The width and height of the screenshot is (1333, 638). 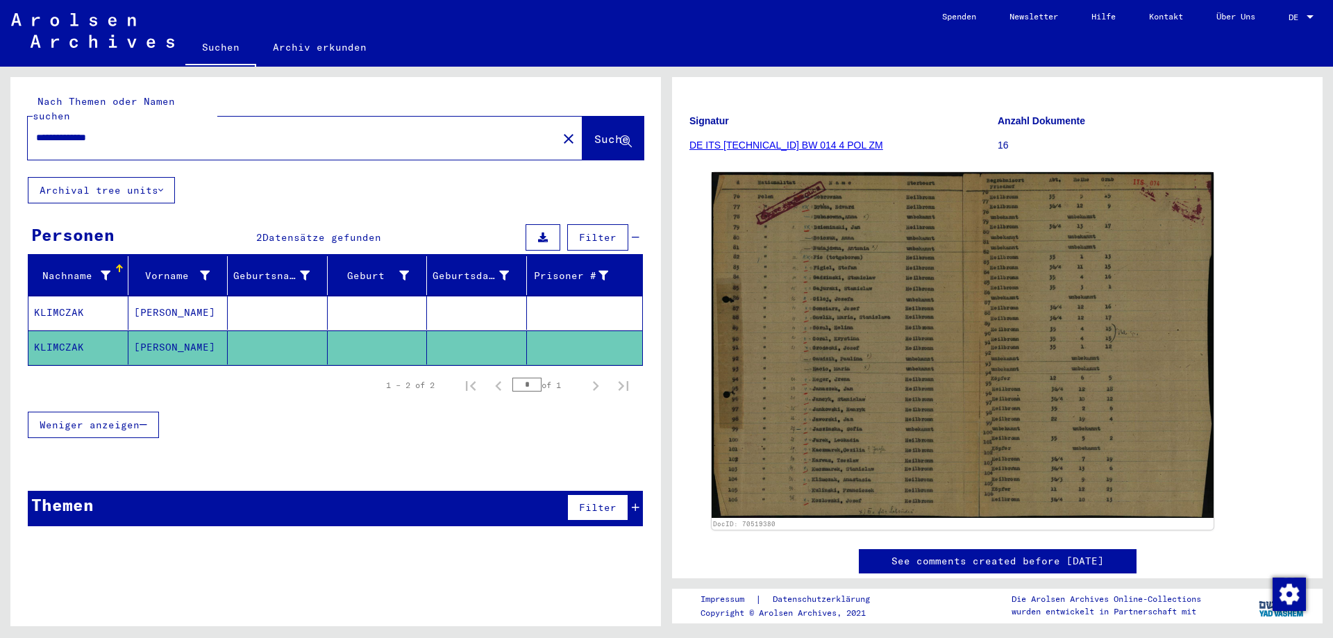 What do you see at coordinates (824, 599) in the screenshot?
I see `a: Datenschutzerklärung` at bounding box center [824, 599].